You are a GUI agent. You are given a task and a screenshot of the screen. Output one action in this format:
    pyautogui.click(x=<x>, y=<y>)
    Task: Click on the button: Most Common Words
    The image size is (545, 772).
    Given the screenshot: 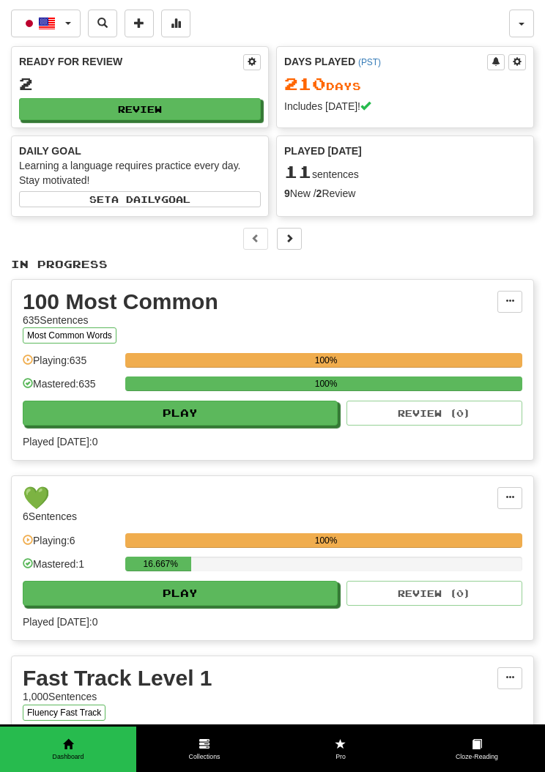 What is the action you would take?
    pyautogui.click(x=70, y=335)
    